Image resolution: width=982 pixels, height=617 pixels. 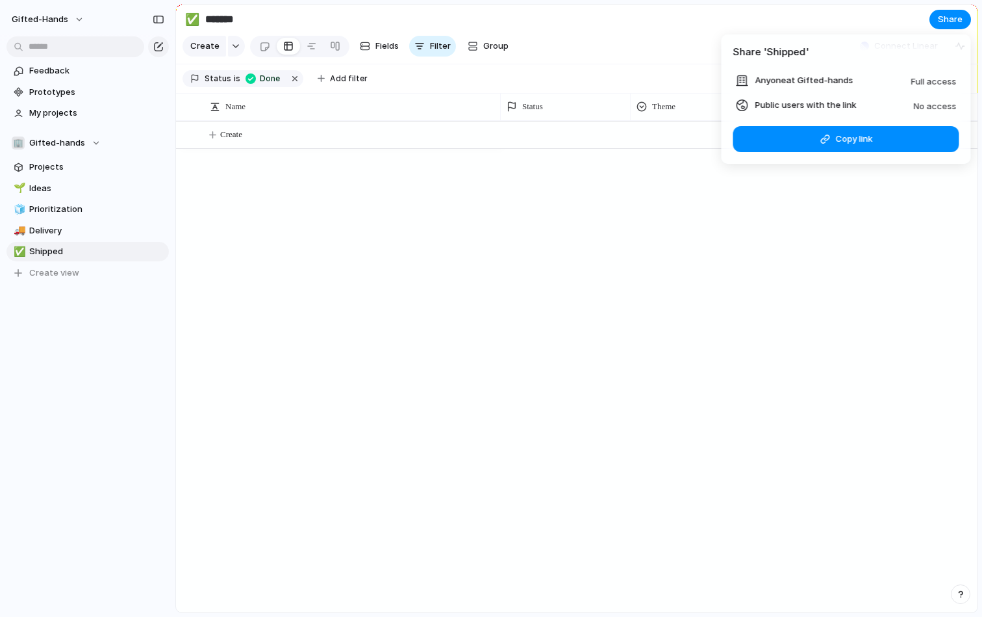 What do you see at coordinates (806, 105) in the screenshot?
I see `span: Public users with the link` at bounding box center [806, 105].